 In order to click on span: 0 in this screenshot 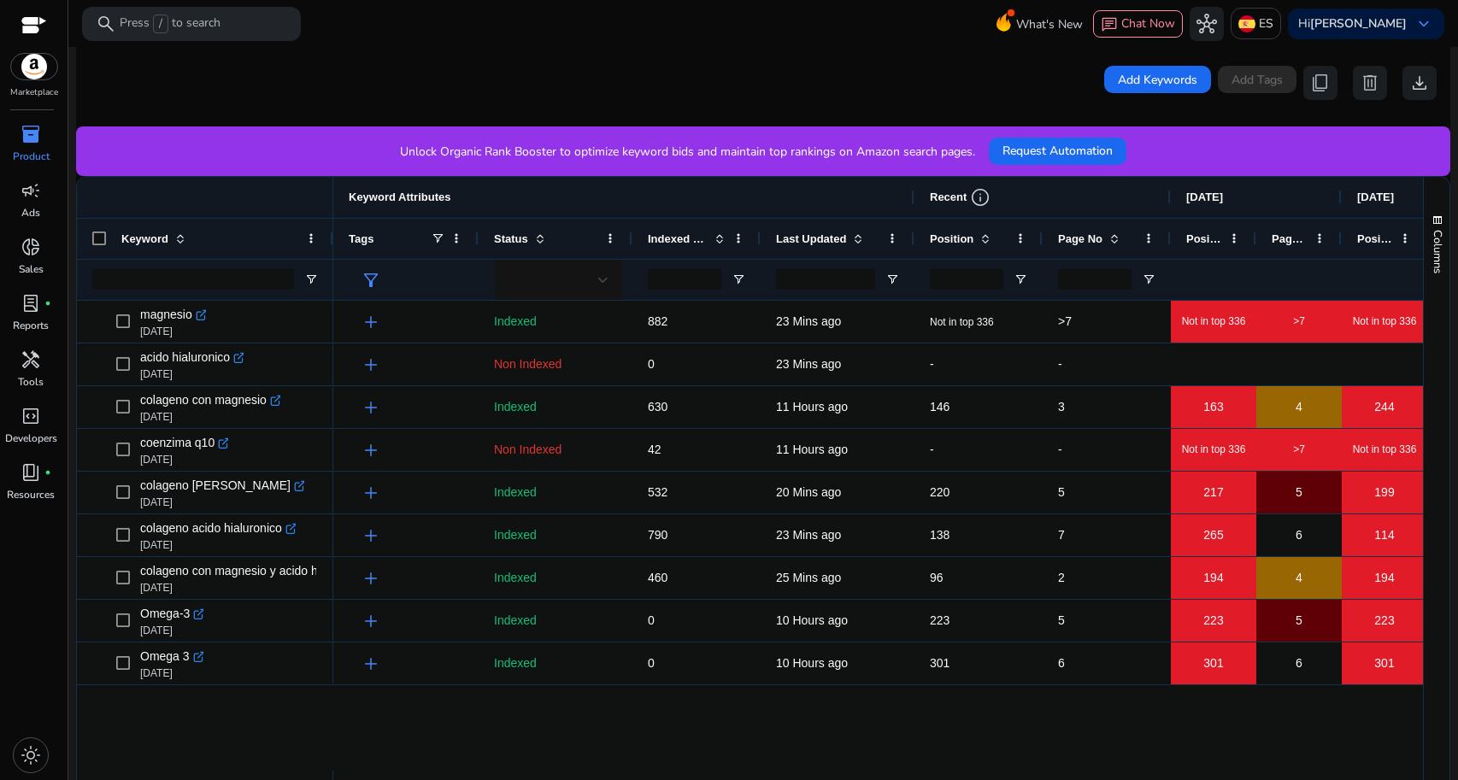, I will do `click(651, 364)`.